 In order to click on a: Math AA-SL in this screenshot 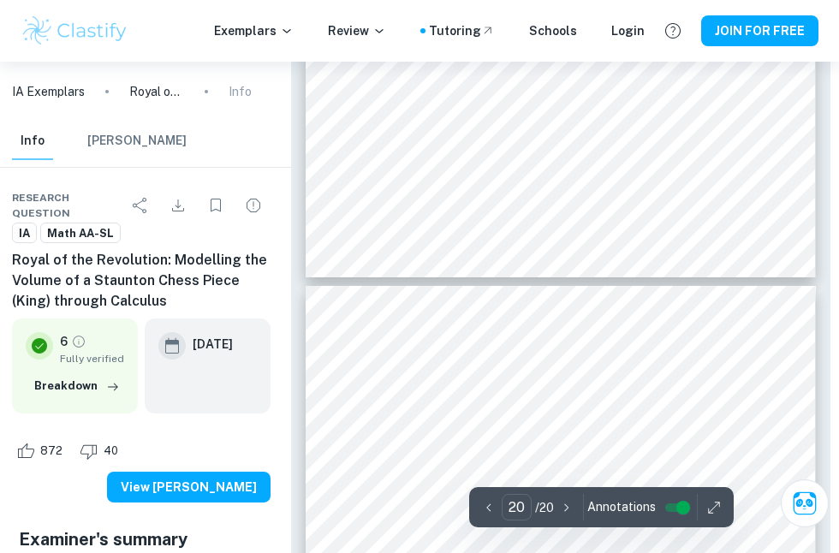, I will do `click(80, 233)`.